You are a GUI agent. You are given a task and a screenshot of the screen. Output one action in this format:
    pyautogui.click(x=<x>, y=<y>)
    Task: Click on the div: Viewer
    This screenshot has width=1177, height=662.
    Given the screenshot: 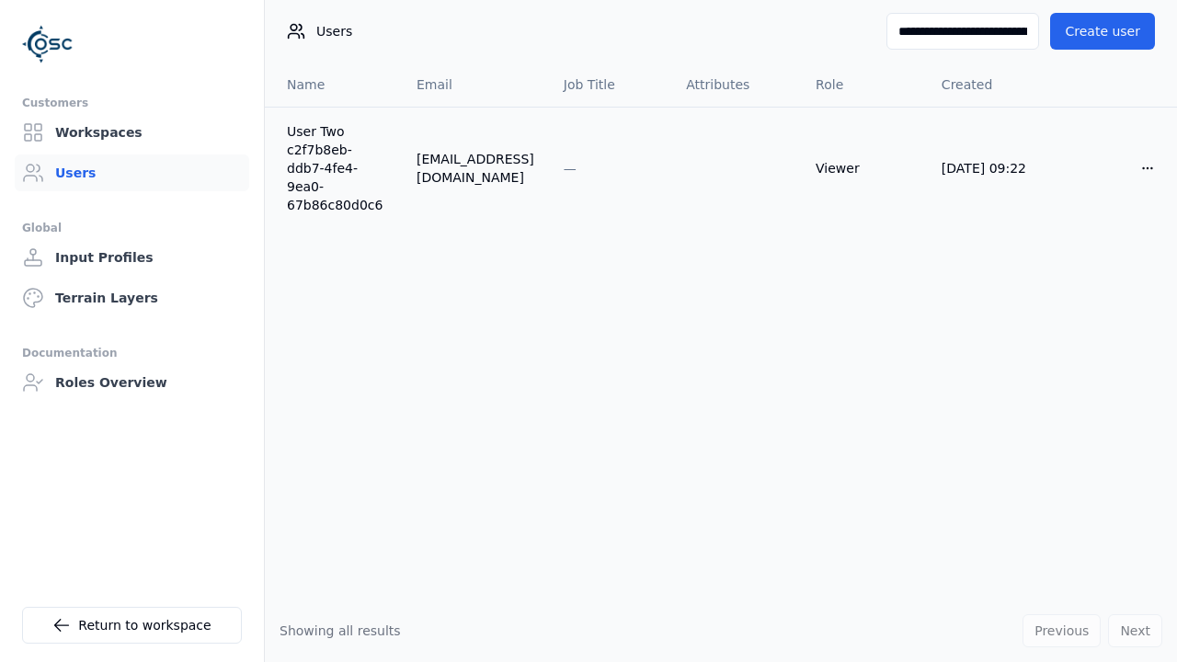 What is the action you would take?
    pyautogui.click(x=863, y=168)
    